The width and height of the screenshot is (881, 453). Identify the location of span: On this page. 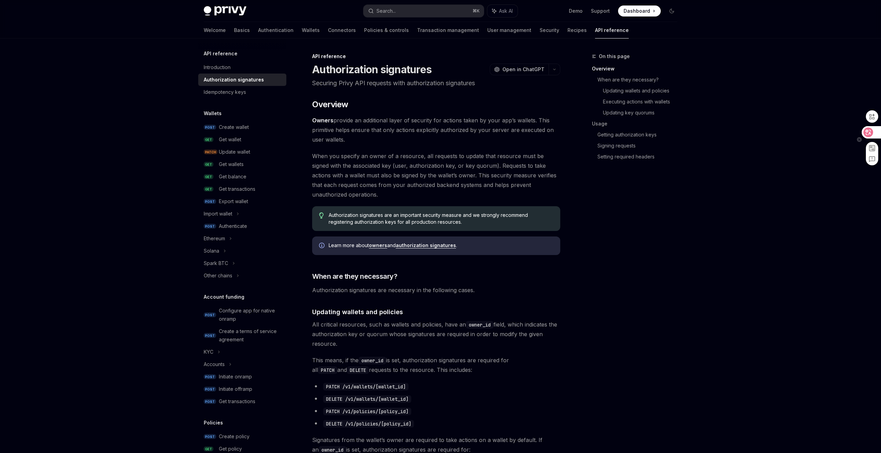
(614, 56).